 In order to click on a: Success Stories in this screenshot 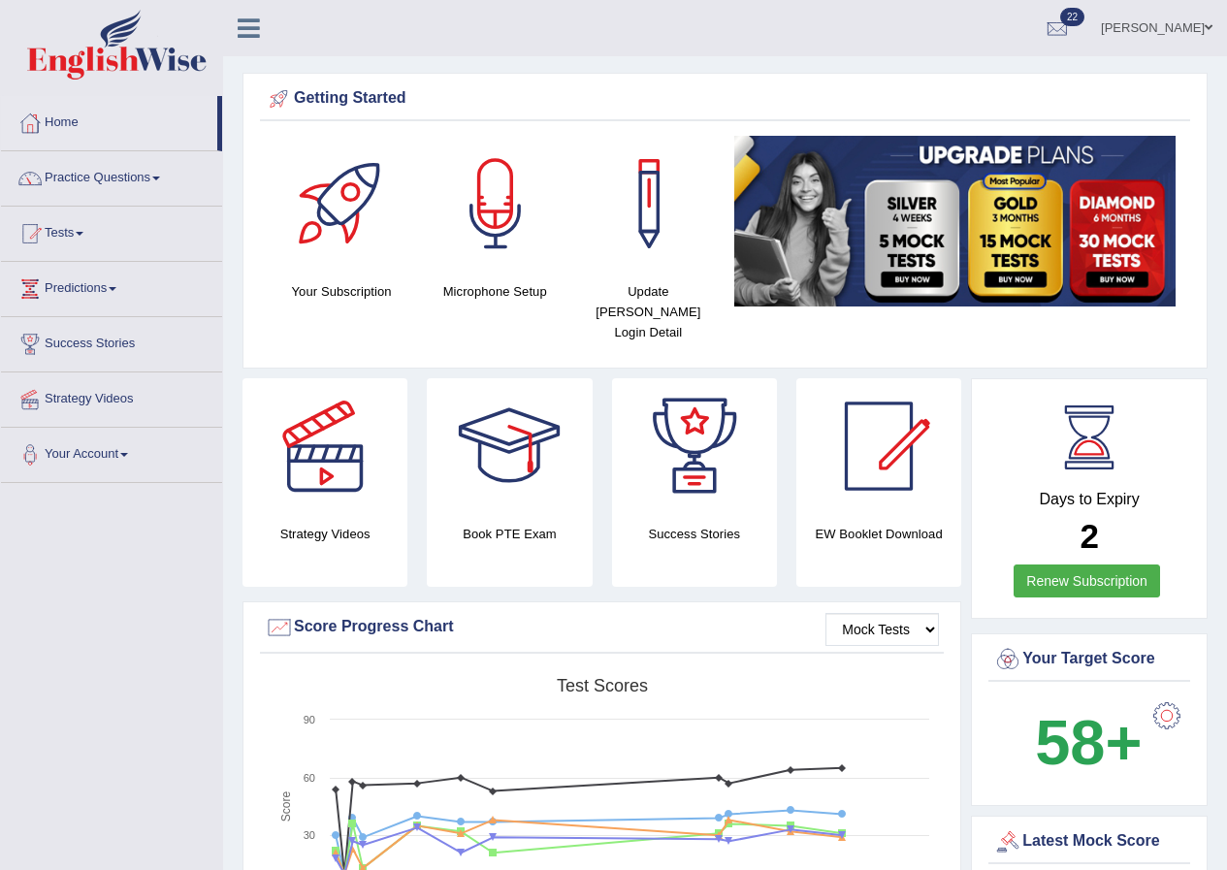, I will do `click(112, 341)`.